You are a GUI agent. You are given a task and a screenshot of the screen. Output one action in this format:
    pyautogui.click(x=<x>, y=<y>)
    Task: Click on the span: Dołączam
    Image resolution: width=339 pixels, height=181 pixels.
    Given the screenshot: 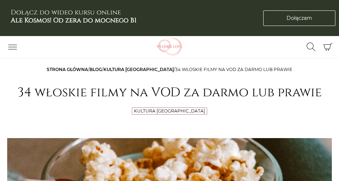 What is the action you would take?
    pyautogui.click(x=300, y=18)
    